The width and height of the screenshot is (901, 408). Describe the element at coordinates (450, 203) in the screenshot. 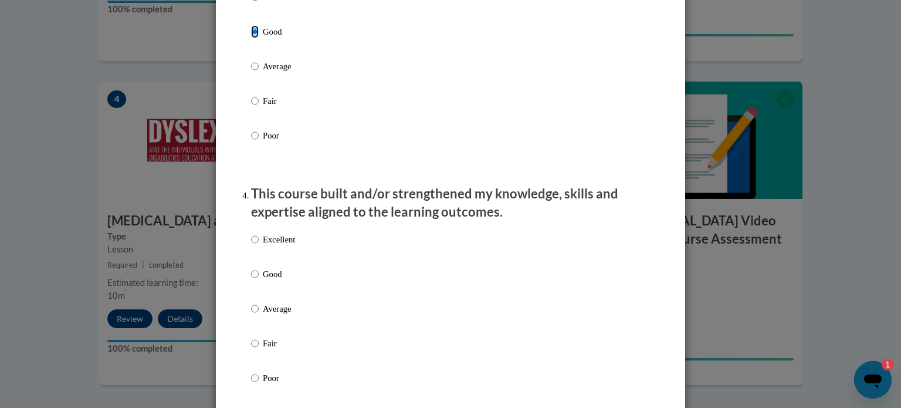

I see `p: This course built and/or strengthened my knowledge, skills and expertise aligned to the learning ...` at that location.